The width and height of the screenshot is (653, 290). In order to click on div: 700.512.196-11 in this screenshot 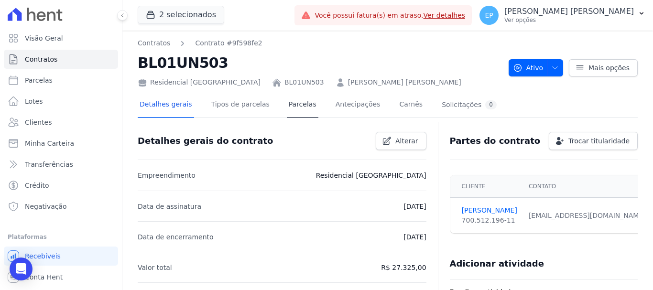, I will do `click(490, 220)`.